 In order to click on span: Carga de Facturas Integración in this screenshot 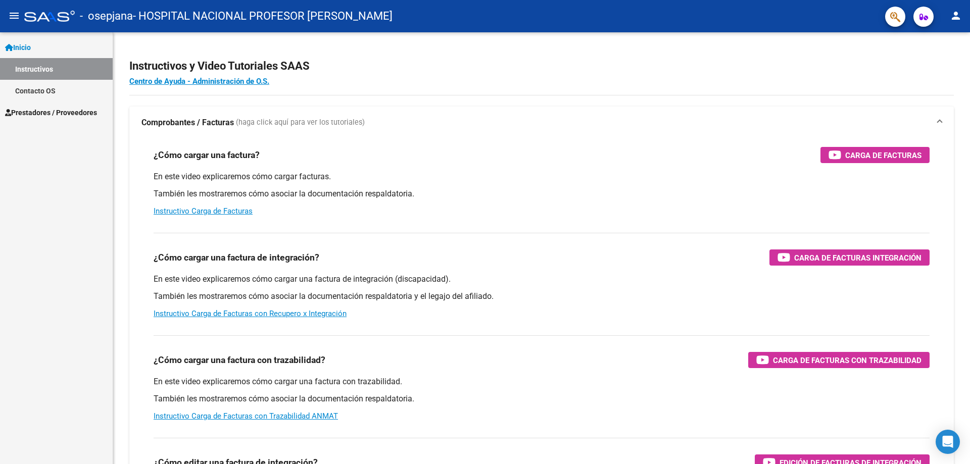, I will do `click(858, 258)`.